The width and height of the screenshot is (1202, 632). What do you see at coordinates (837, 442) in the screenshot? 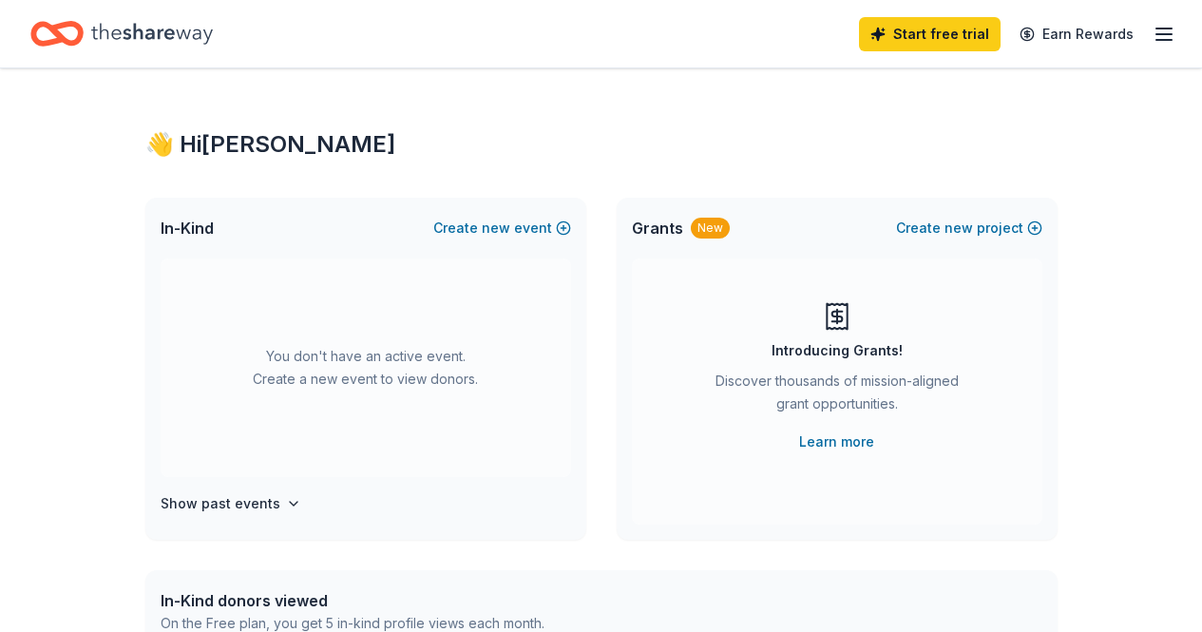
I see `a: Learn more` at bounding box center [837, 442].